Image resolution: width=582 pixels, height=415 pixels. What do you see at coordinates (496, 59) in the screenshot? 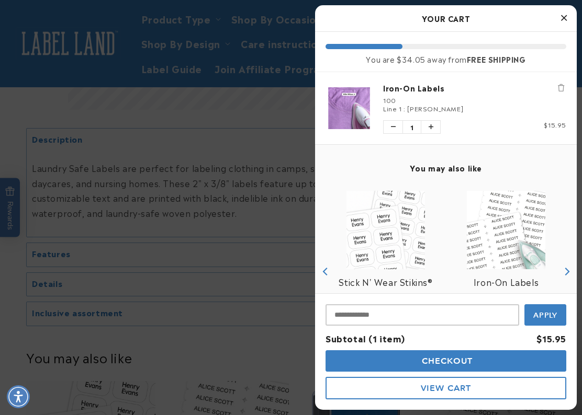
I see `b: FREE SHIPPING` at bounding box center [496, 59].